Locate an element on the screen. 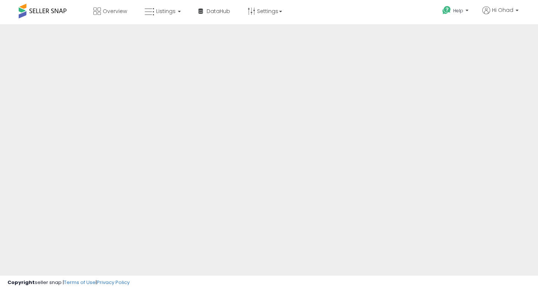 Image resolution: width=538 pixels, height=290 pixels. i: Get Help is located at coordinates (446, 10).